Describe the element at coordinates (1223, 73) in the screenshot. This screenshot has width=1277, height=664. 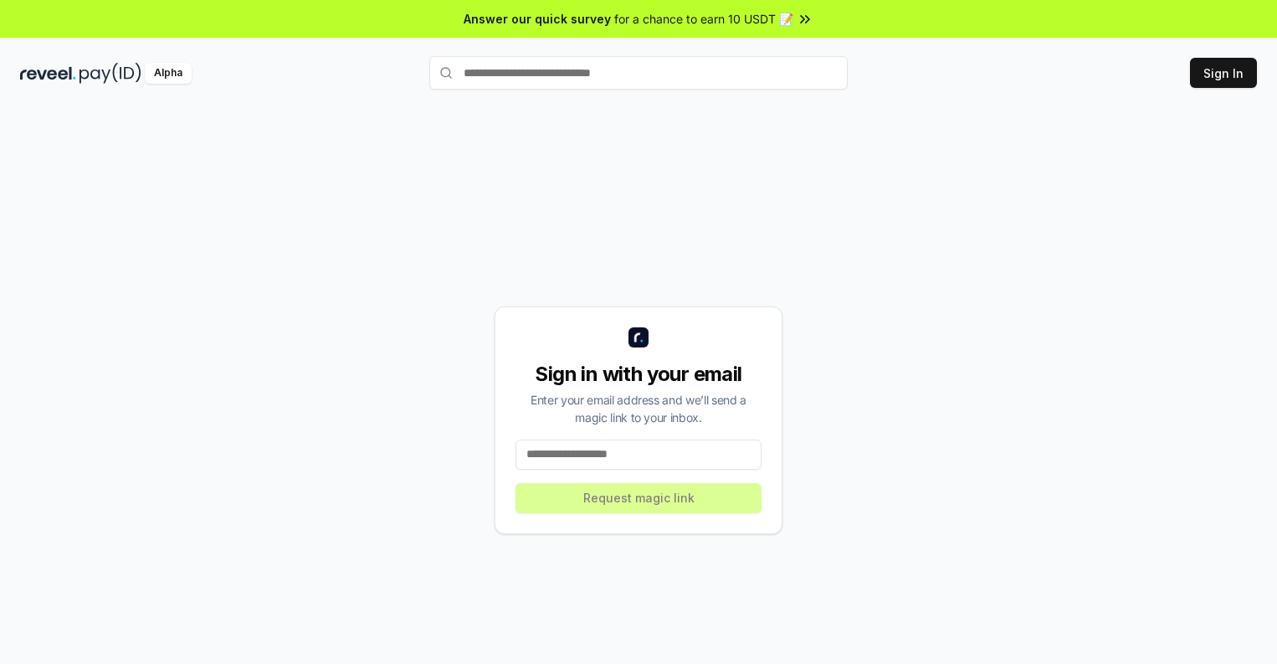
I see `button: Sign In` at that location.